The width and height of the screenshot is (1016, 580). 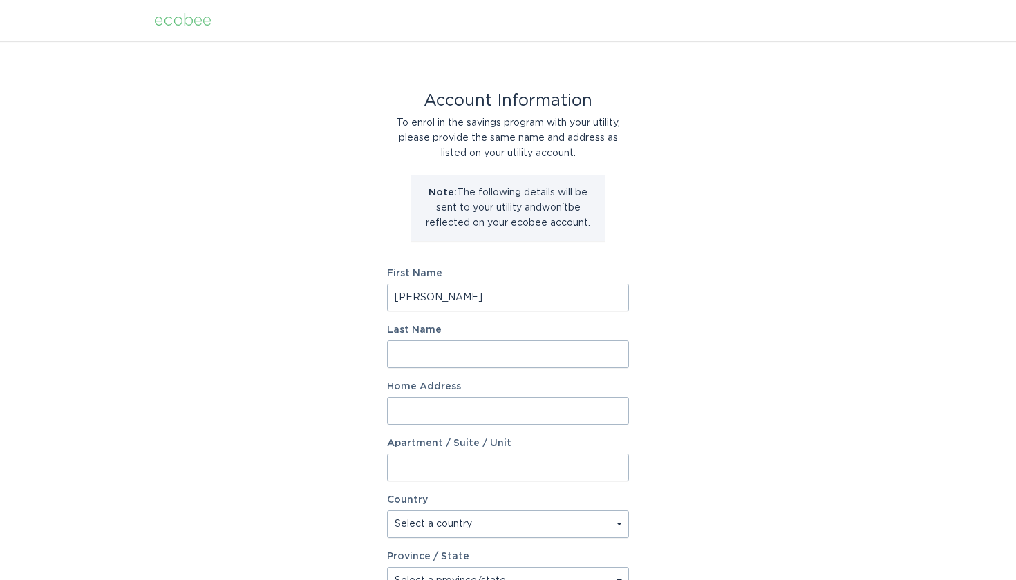 I want to click on strong: Note:, so click(x=442, y=193).